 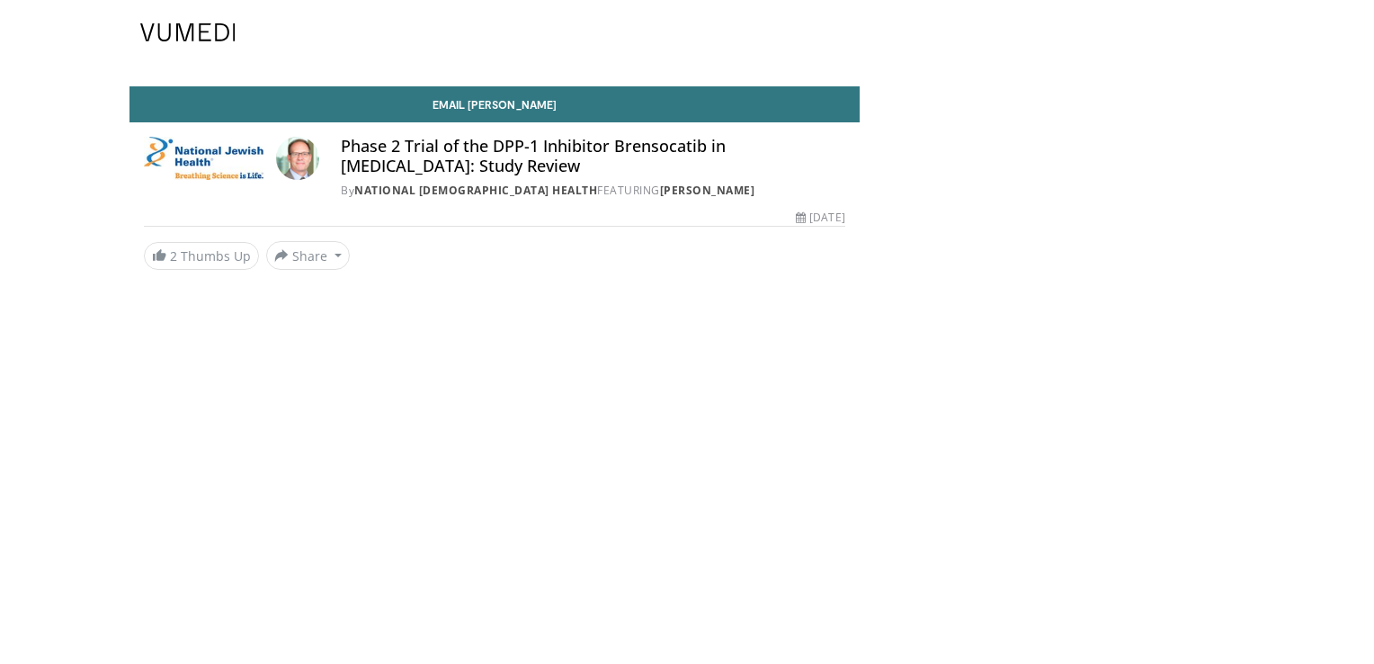 What do you see at coordinates (308, 255) in the screenshot?
I see `button: Share` at bounding box center [308, 255].